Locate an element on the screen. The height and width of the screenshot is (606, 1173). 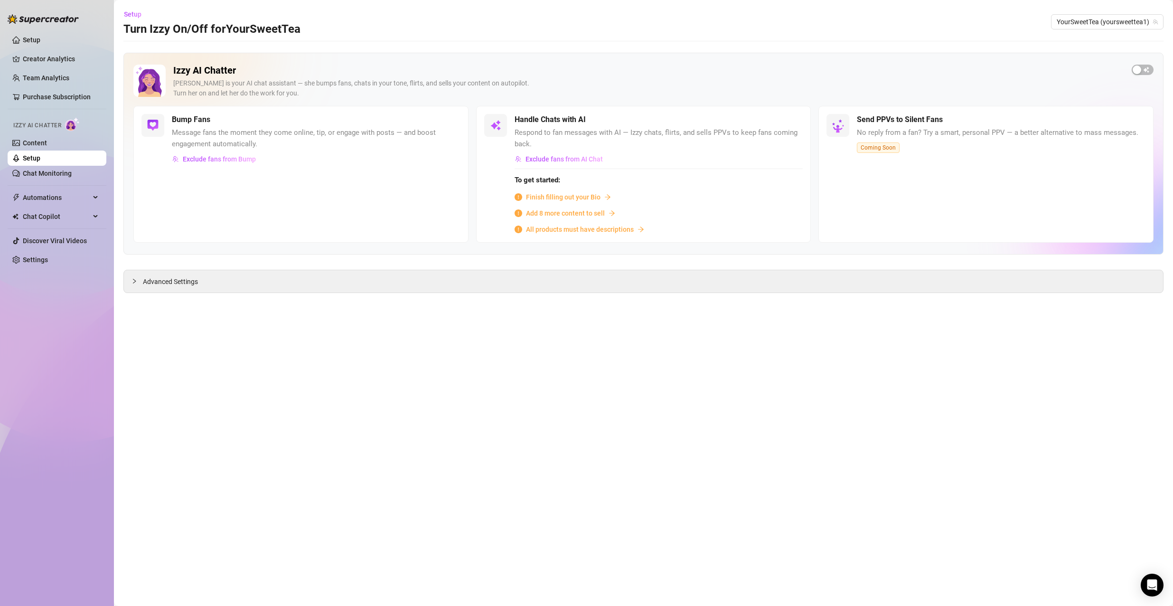
h3: Turn Izzy On/Off for YourSweetTea is located at coordinates (212, 29).